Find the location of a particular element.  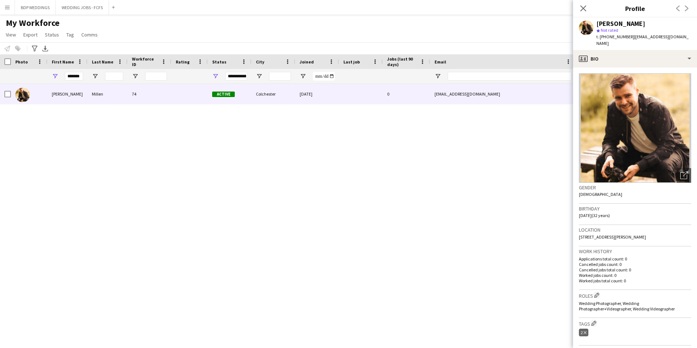

p: Worked jobs count: 0 is located at coordinates (635, 275).